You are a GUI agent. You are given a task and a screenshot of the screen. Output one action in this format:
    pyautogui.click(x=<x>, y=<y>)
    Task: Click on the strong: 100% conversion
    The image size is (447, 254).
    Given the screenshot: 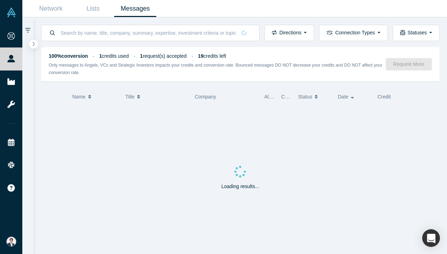 What is the action you would take?
    pyautogui.click(x=68, y=56)
    